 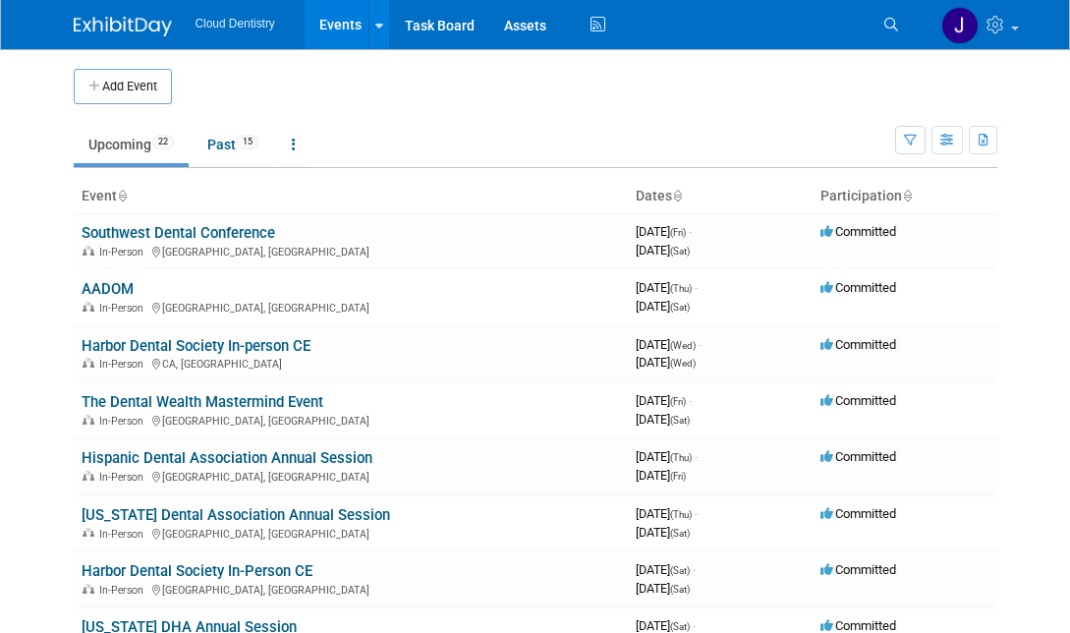 What do you see at coordinates (677, 196) in the screenshot?
I see `a: Sort by Start Date` at bounding box center [677, 196].